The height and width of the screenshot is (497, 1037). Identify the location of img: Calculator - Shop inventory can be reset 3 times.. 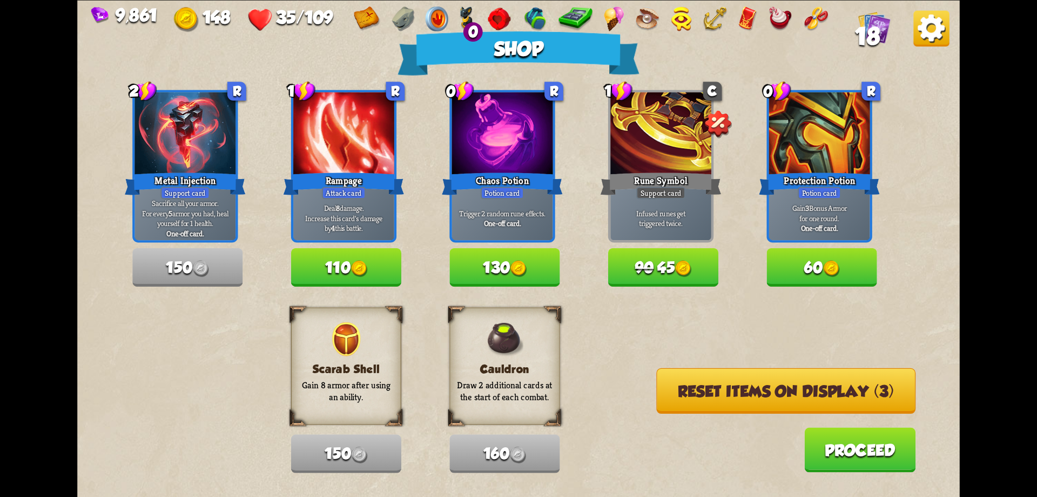
(576, 19).